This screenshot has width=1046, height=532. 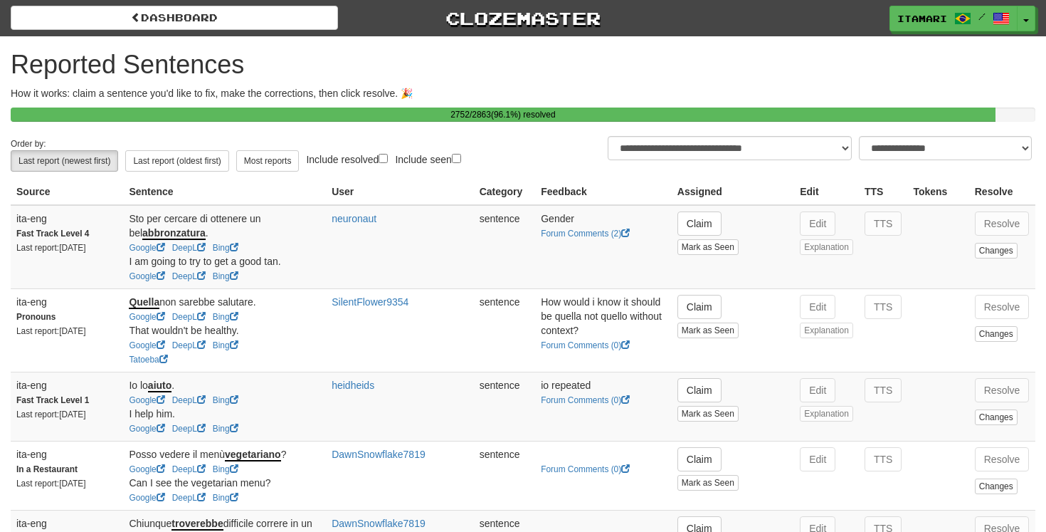 I want to click on button: Last report (oldest first), so click(x=176, y=161).